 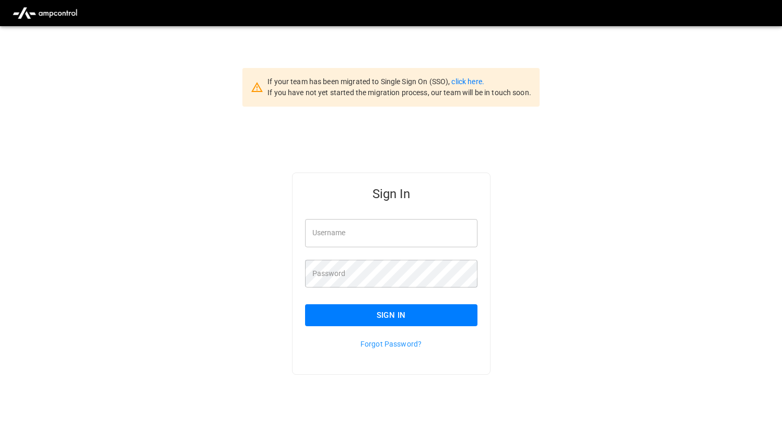 What do you see at coordinates (391, 194) in the screenshot?
I see `h5: Sign In` at bounding box center [391, 194].